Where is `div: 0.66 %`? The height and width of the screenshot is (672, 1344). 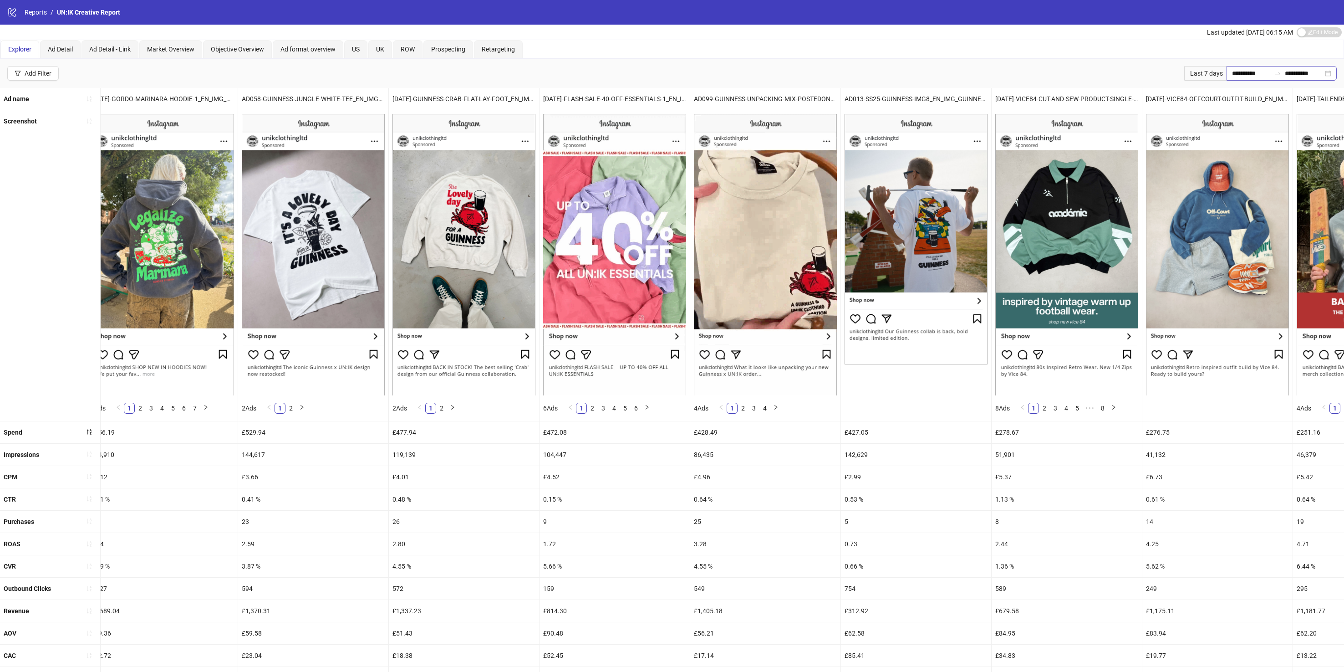
div: 0.66 % is located at coordinates (916, 566).